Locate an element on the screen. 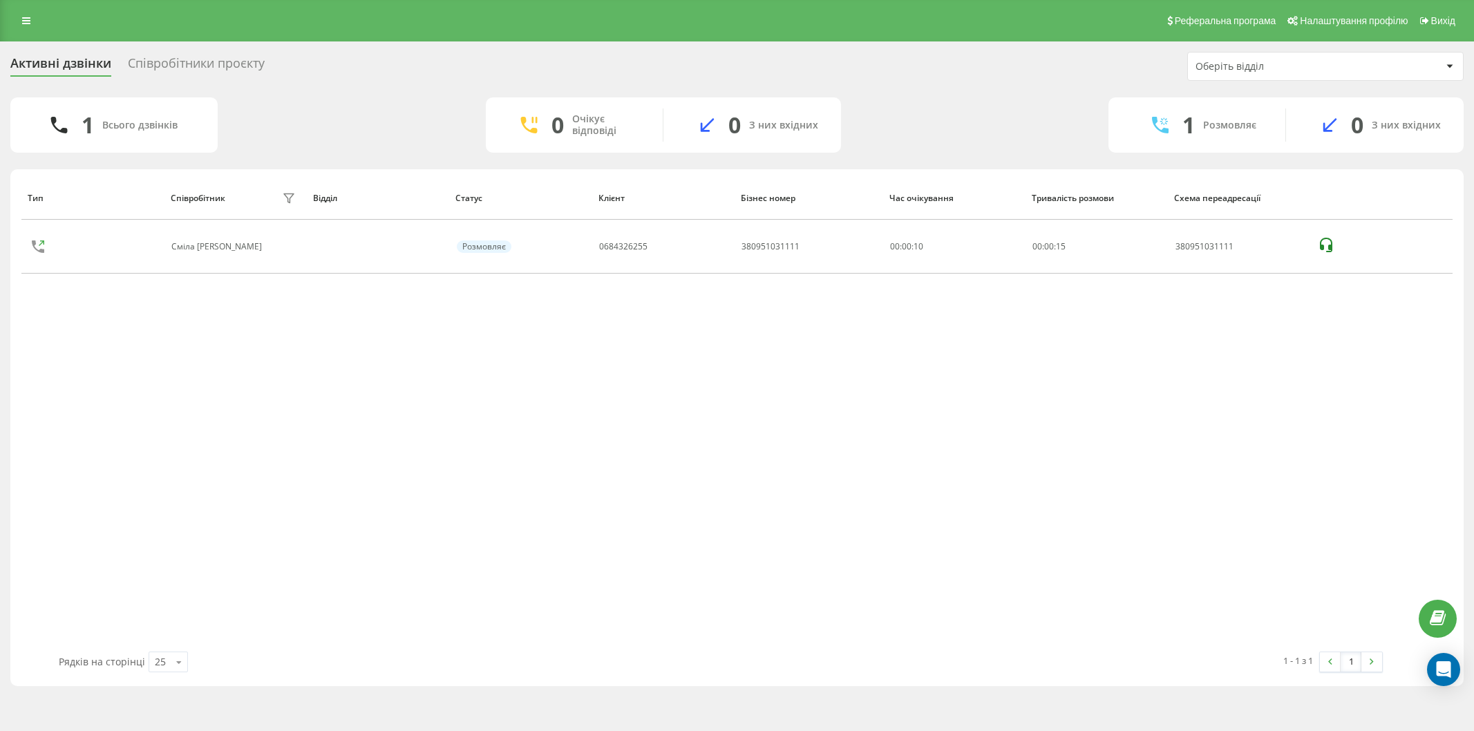 Image resolution: width=1474 pixels, height=731 pixels. div: Очікує відповіді is located at coordinates (607, 125).